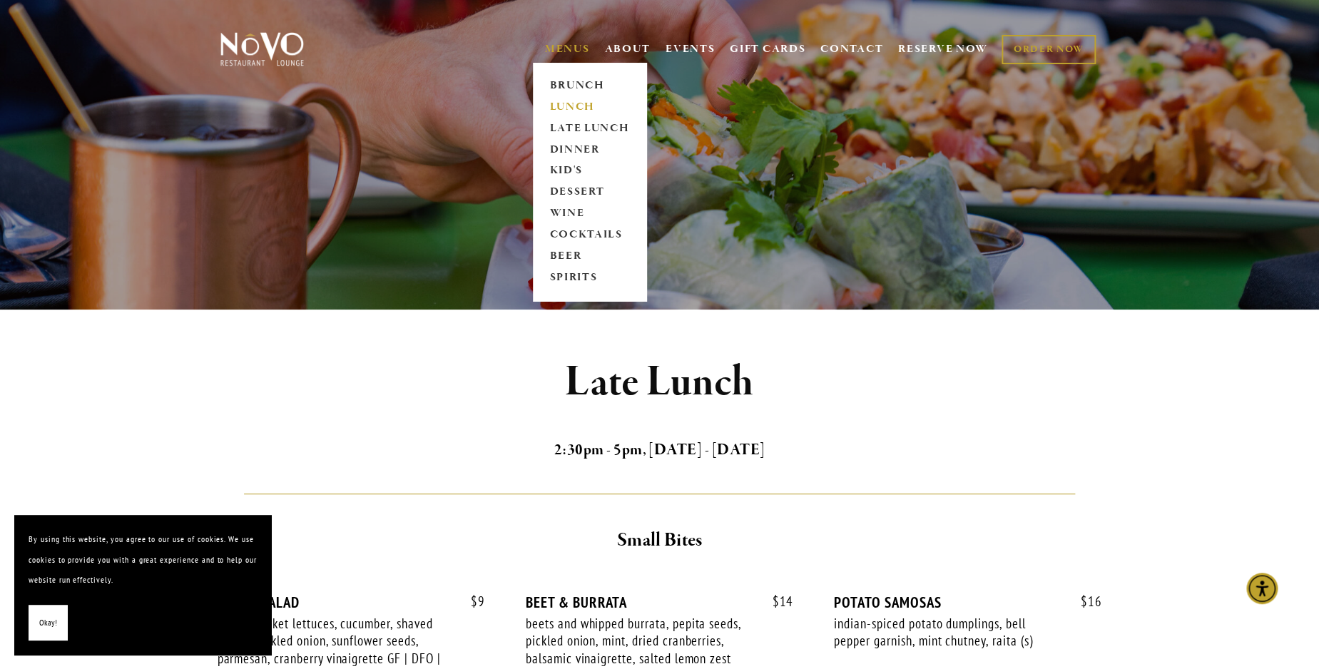 The image size is (1319, 669). Describe the element at coordinates (627, 49) in the screenshot. I see `a: ABOUT` at that location.